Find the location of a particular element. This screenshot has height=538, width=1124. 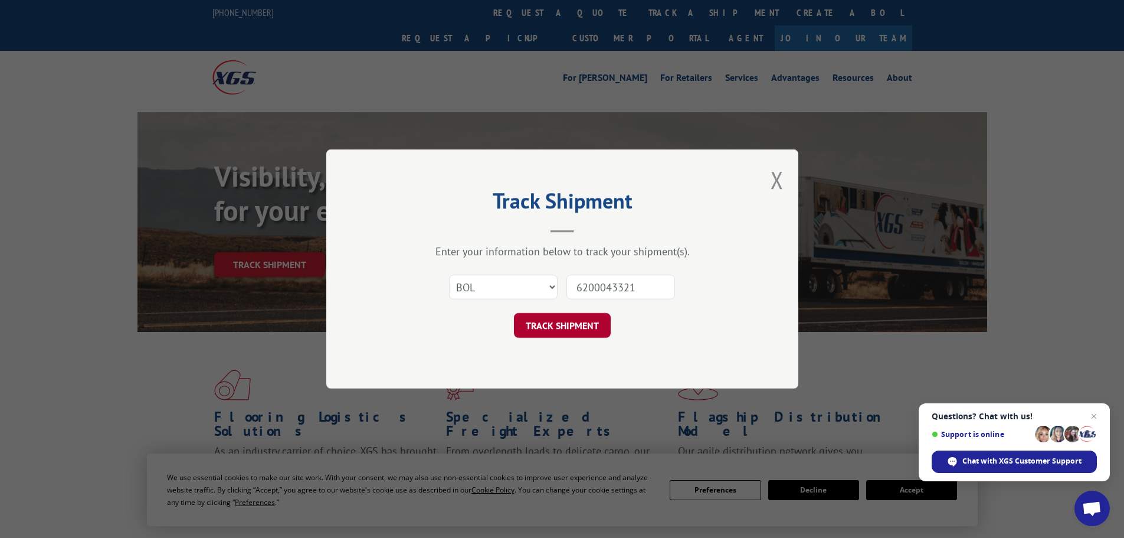

div: Enter your information below to track your shipment(s). is located at coordinates (562, 251).